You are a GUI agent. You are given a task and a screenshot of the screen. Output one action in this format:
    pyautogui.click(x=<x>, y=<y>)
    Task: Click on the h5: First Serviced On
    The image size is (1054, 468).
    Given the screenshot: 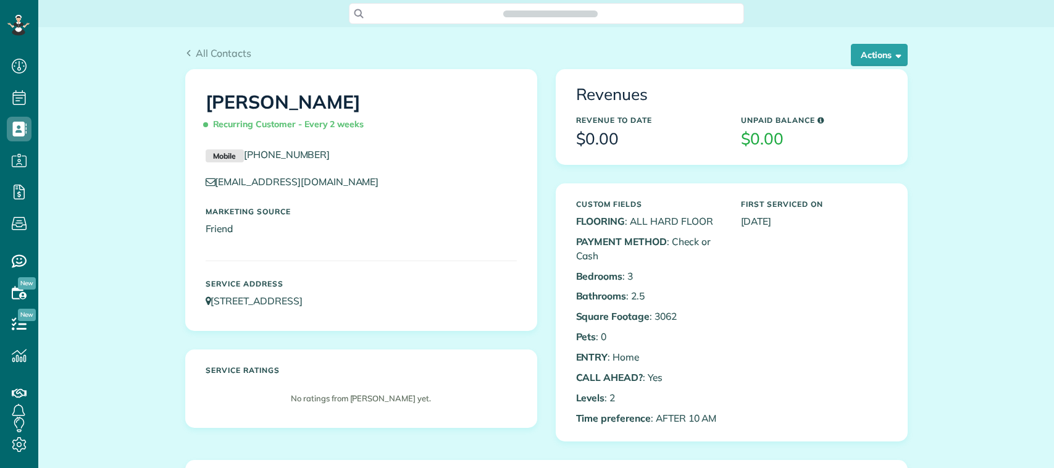 What is the action you would take?
    pyautogui.click(x=814, y=204)
    